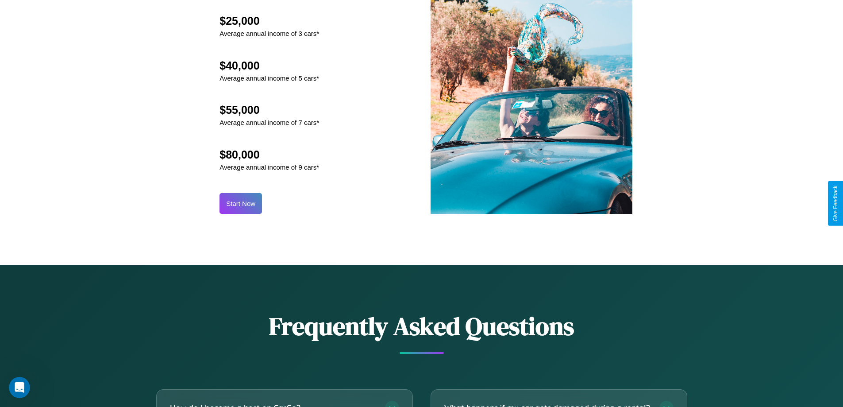 This screenshot has height=407, width=843. I want to click on p: Average annual income of 3 cars*, so click(269, 33).